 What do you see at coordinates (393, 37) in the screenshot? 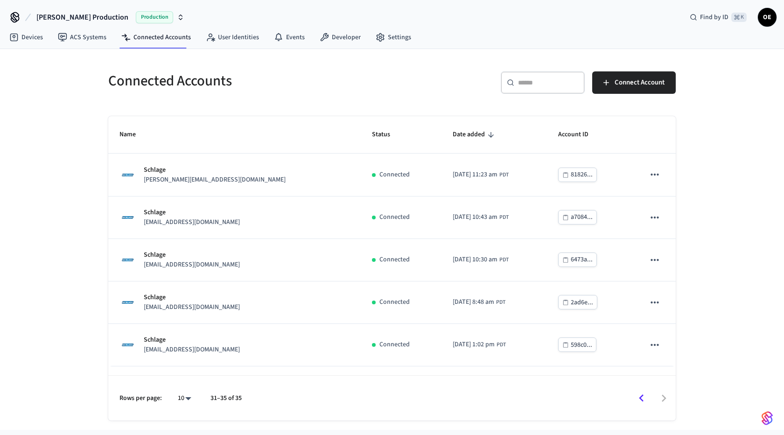
I see `a: Settings` at bounding box center [393, 37].